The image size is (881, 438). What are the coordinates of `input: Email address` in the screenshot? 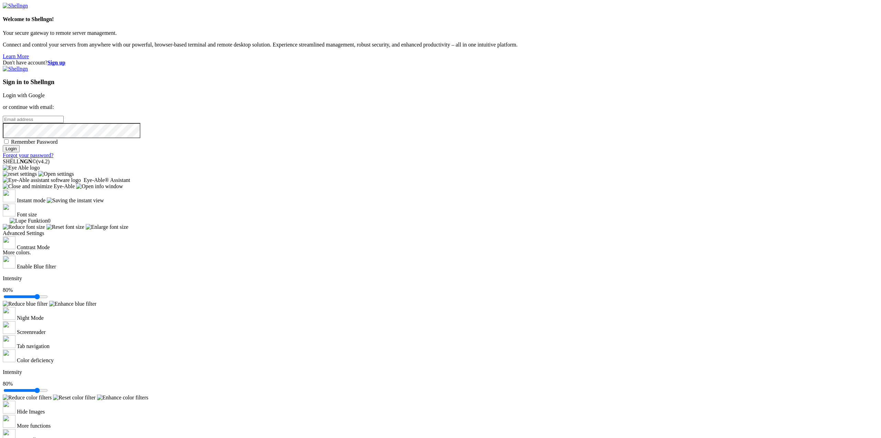 It's located at (33, 119).